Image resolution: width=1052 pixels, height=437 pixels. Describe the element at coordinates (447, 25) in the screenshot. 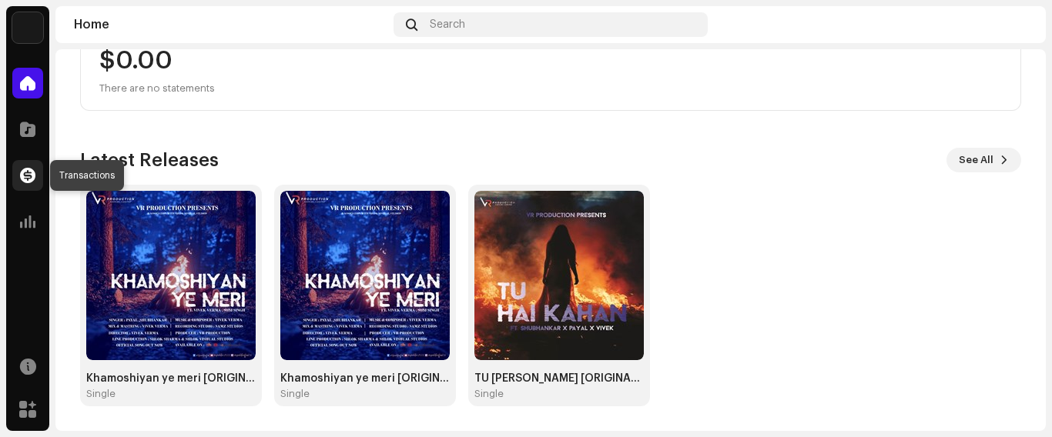

I see `span: Search` at that location.